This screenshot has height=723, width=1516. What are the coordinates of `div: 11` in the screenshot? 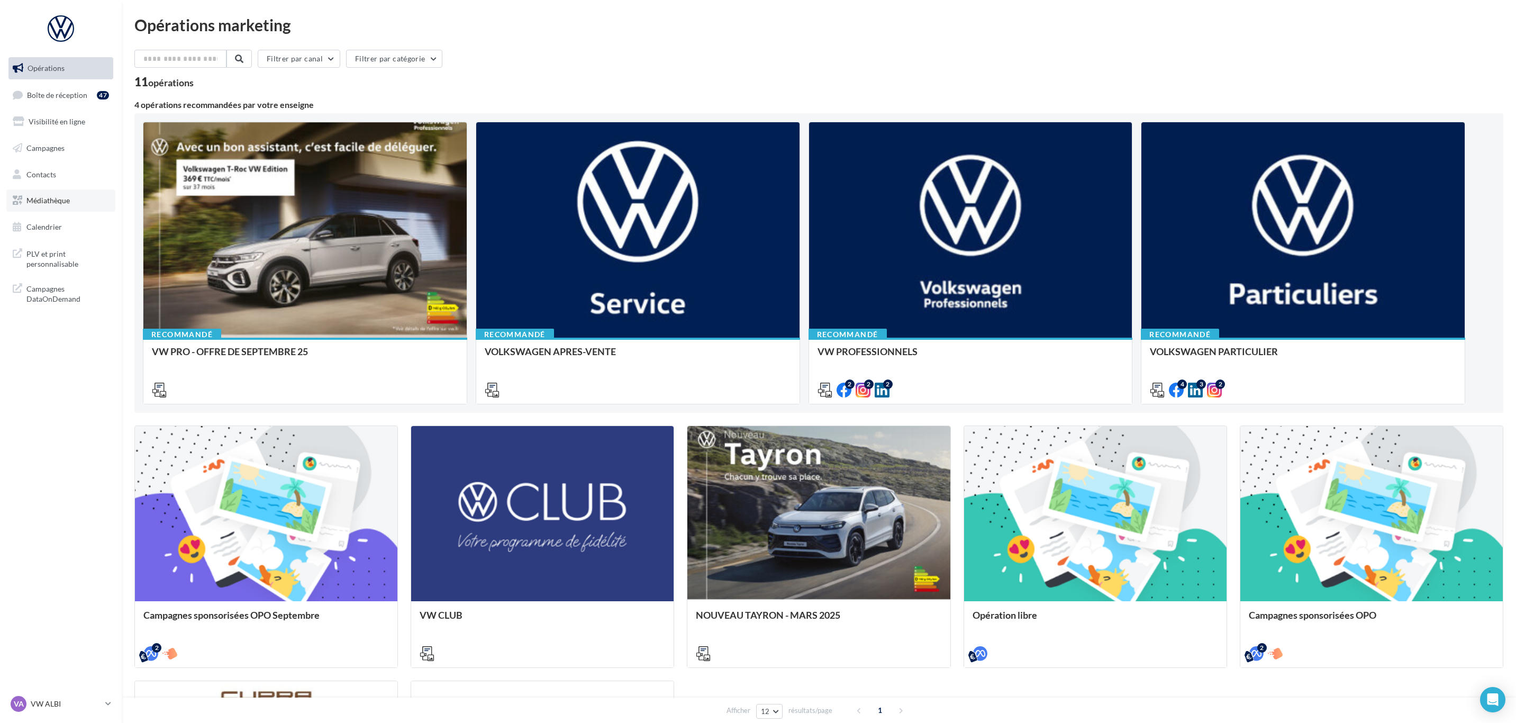 It's located at (164, 82).